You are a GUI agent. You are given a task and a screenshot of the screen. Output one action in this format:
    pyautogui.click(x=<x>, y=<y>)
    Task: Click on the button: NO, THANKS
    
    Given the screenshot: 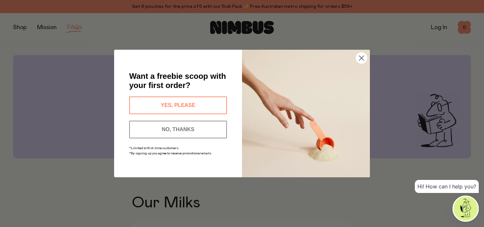 What is the action you would take?
    pyautogui.click(x=178, y=130)
    